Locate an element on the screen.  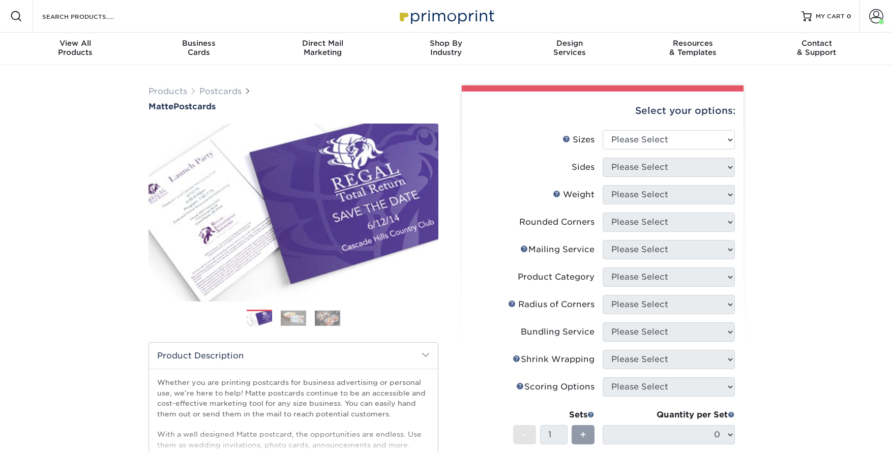
div: & Templates is located at coordinates (692, 48).